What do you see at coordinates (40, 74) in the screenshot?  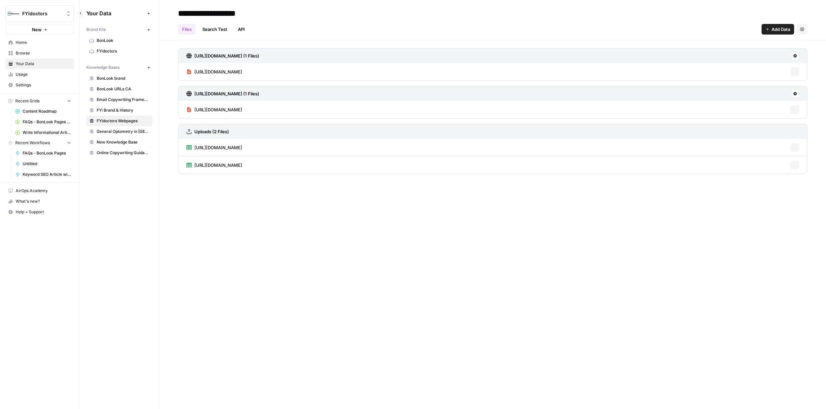 I see `a: Usage` at bounding box center [40, 74].